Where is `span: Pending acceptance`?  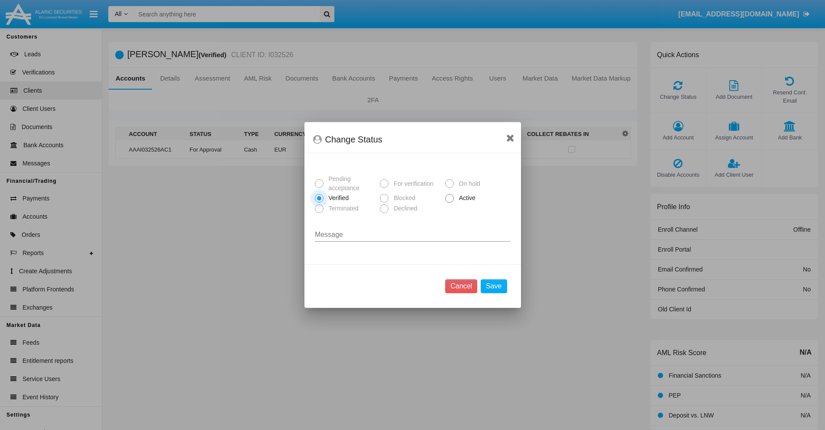
span: Pending acceptance is located at coordinates (350, 184).